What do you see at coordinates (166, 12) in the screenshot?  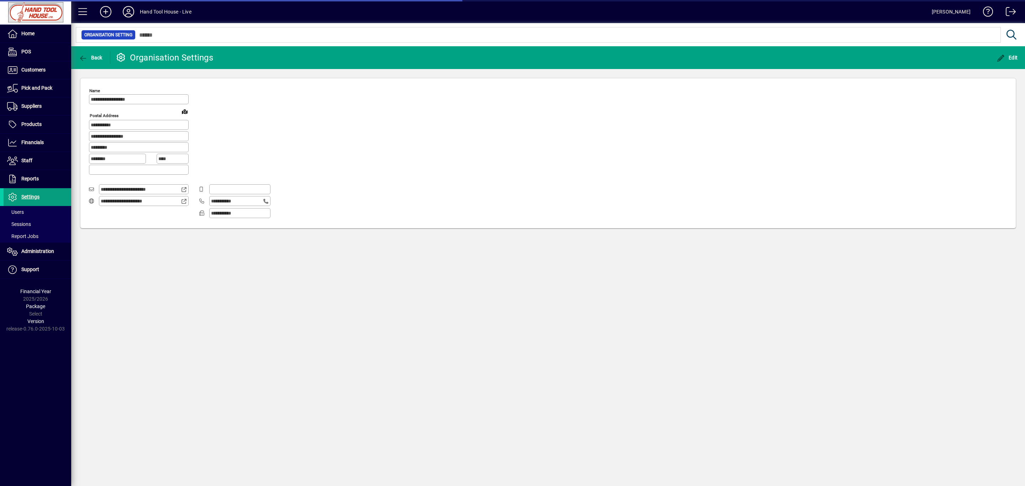 I see `div: Hand Tool House - Live` at bounding box center [166, 12].